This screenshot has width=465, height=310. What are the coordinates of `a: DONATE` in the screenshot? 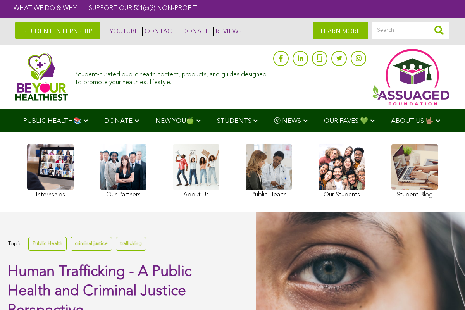 It's located at (194, 31).